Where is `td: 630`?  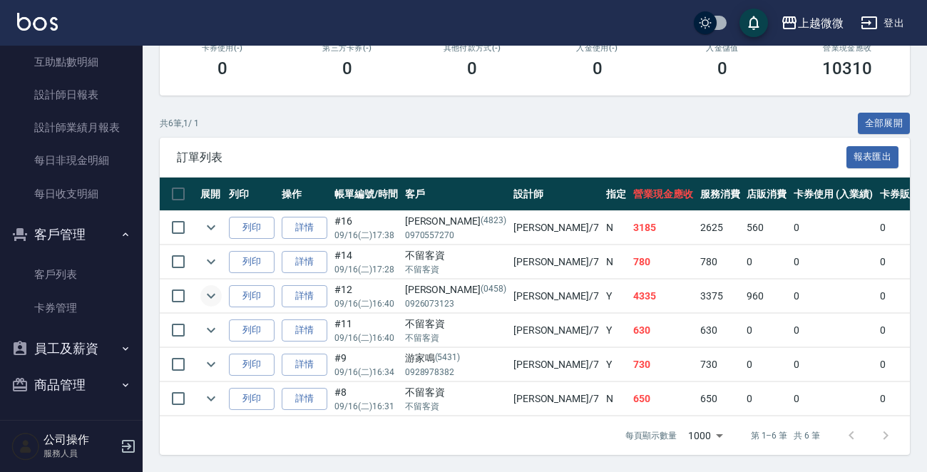
td: 630 is located at coordinates (720, 330).